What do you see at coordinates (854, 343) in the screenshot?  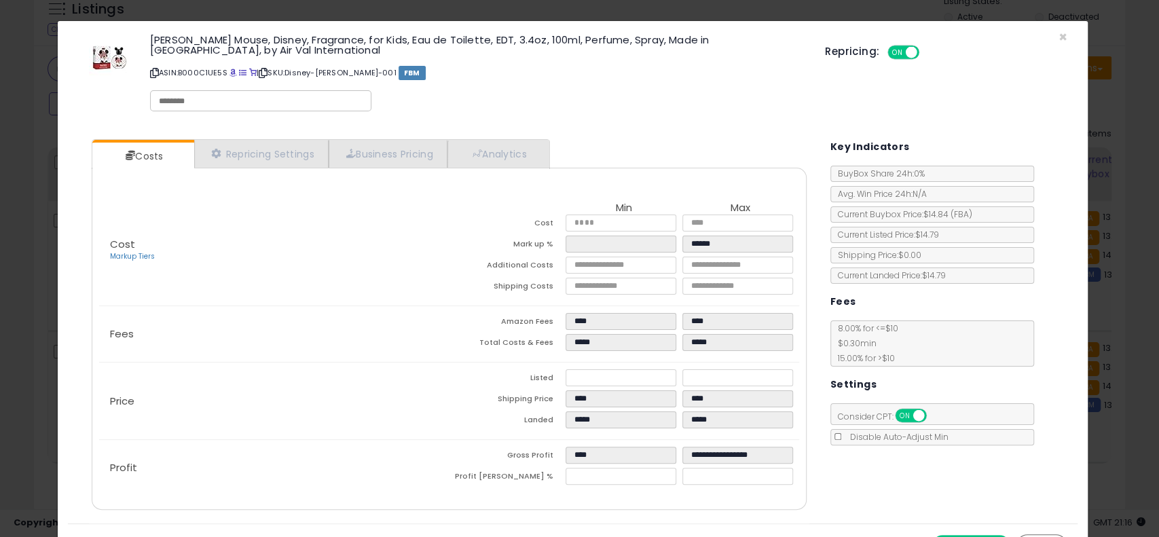 I see `span: $0.30 min` at bounding box center [854, 343].